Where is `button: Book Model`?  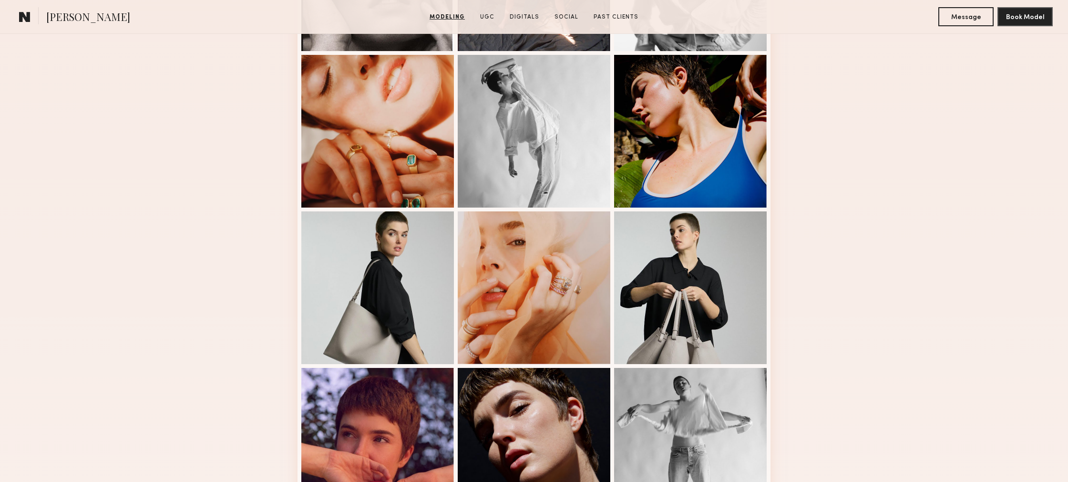 button: Book Model is located at coordinates (1025, 17).